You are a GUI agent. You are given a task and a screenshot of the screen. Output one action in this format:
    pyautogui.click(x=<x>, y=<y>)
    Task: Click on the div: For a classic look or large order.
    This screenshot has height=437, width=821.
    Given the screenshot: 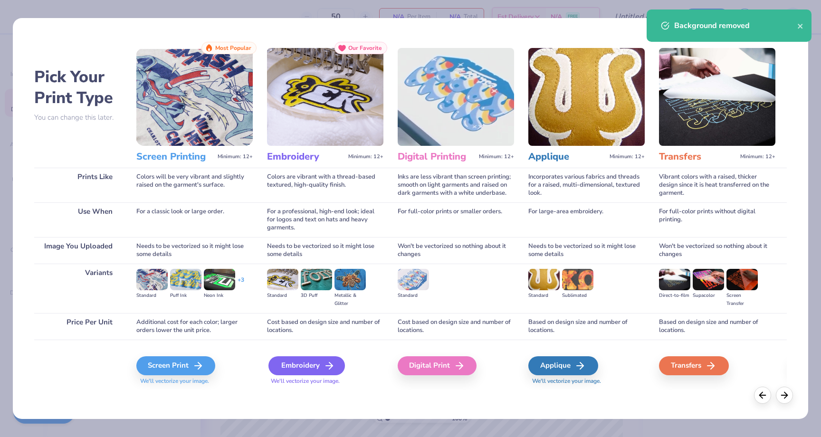 What is the action you would take?
    pyautogui.click(x=194, y=220)
    